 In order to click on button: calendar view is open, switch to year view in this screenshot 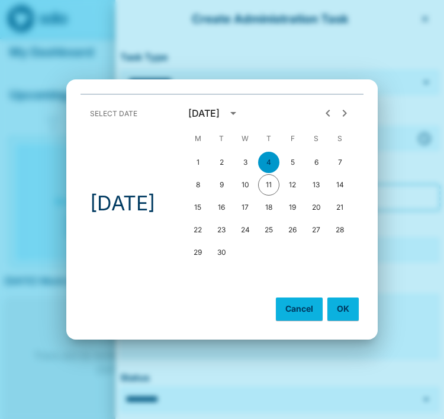, I will do `click(233, 113)`.